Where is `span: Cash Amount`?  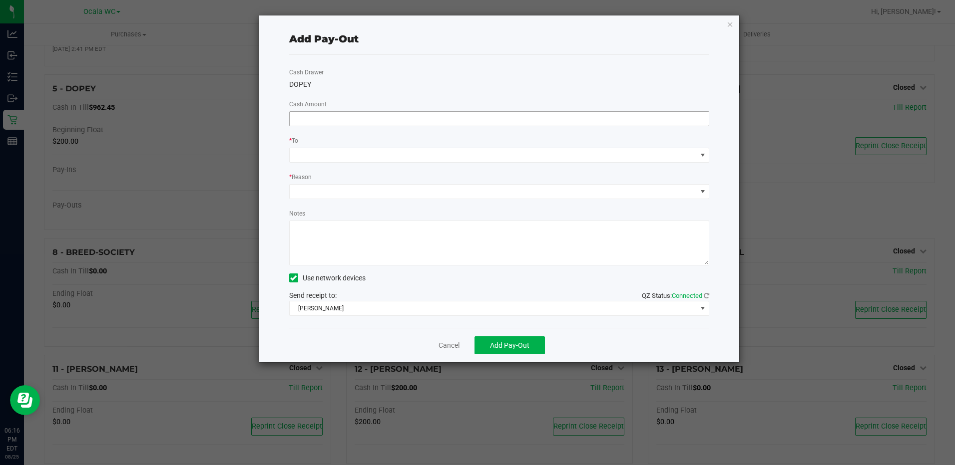 span: Cash Amount is located at coordinates (308, 104).